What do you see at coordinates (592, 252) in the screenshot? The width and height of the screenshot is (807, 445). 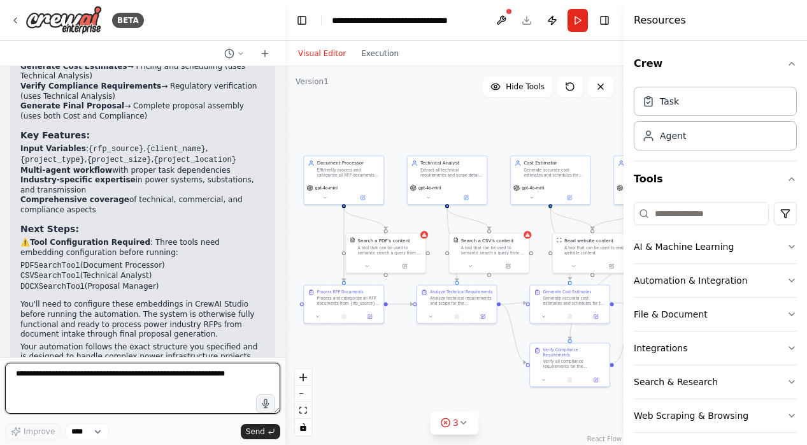 I see `div: ScrapeWebsiteToolRead website contentA tool that can be used to read a website content.` at bounding box center [592, 252].